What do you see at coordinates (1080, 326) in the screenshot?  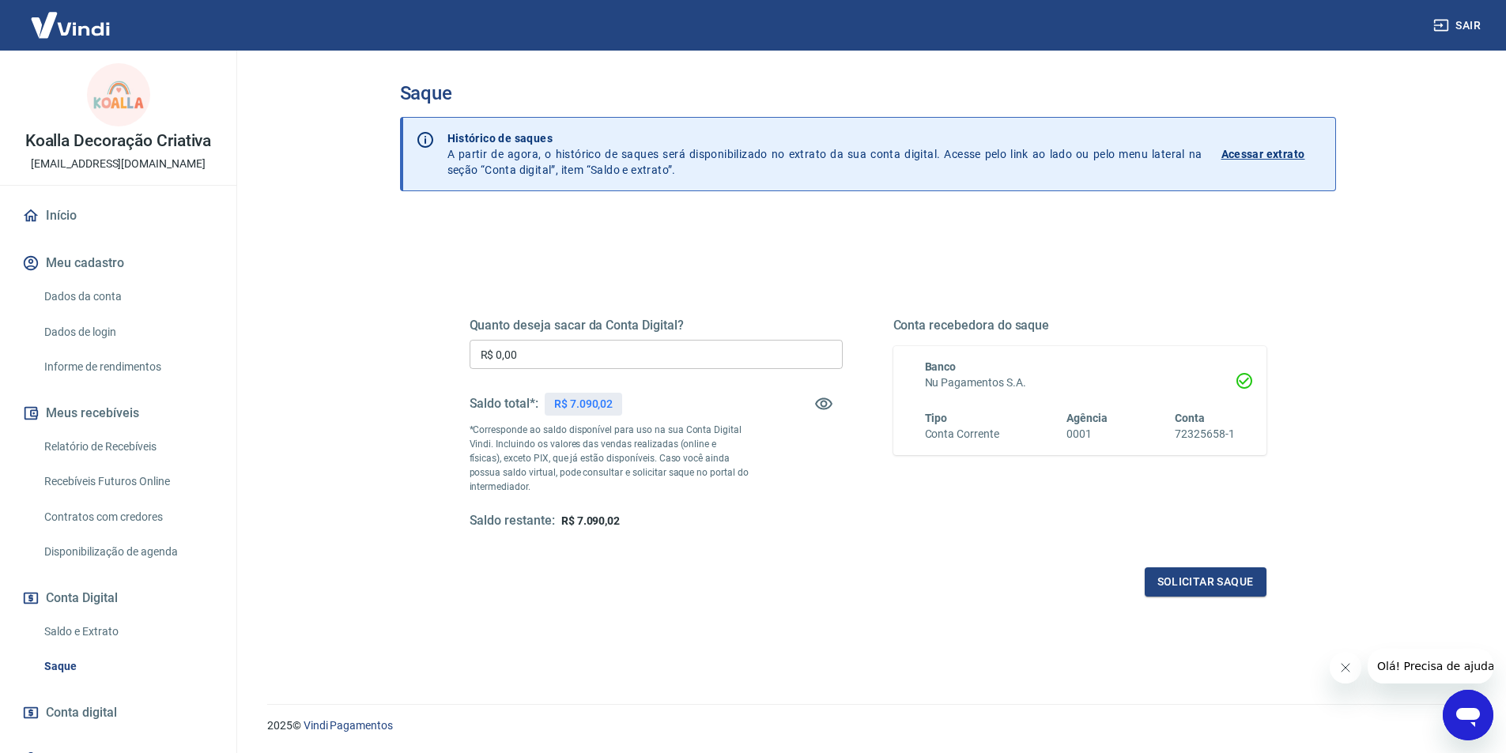 I see `h5: Conta recebedora do saque` at bounding box center [1080, 326].